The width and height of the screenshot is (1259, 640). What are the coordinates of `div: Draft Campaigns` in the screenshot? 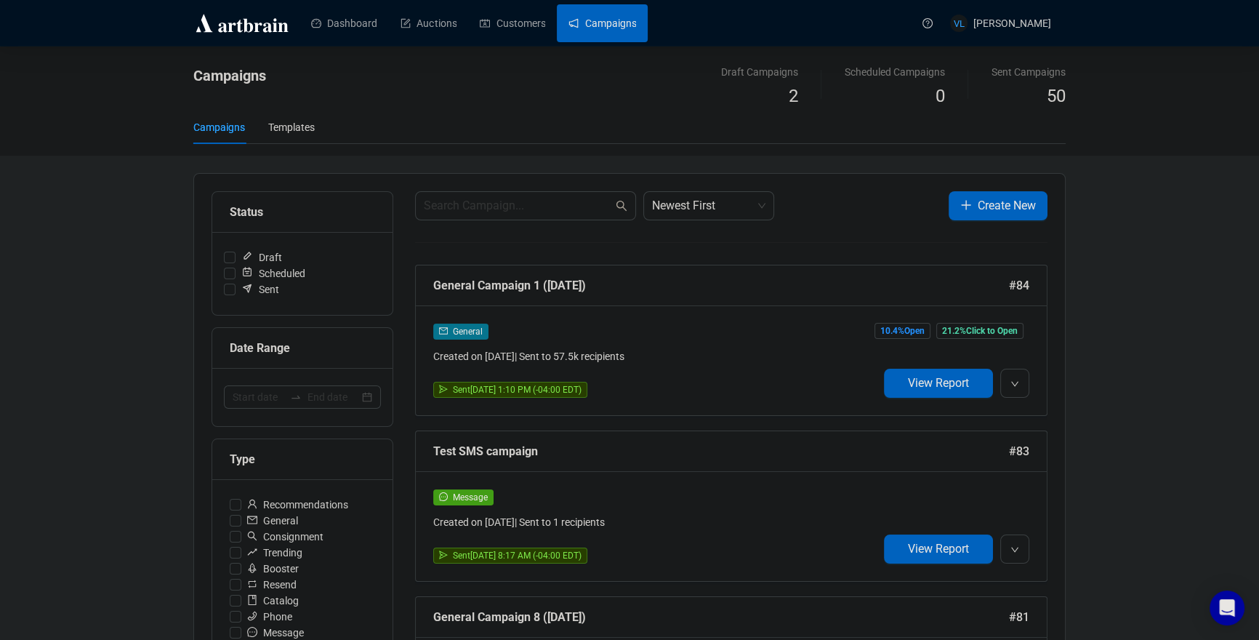 It's located at (760, 72).